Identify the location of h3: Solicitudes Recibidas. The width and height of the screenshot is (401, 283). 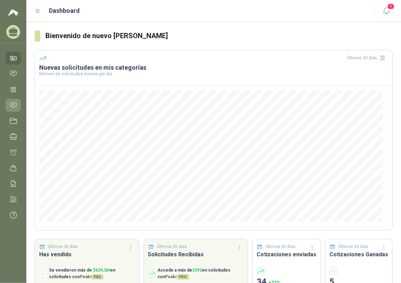
(196, 254).